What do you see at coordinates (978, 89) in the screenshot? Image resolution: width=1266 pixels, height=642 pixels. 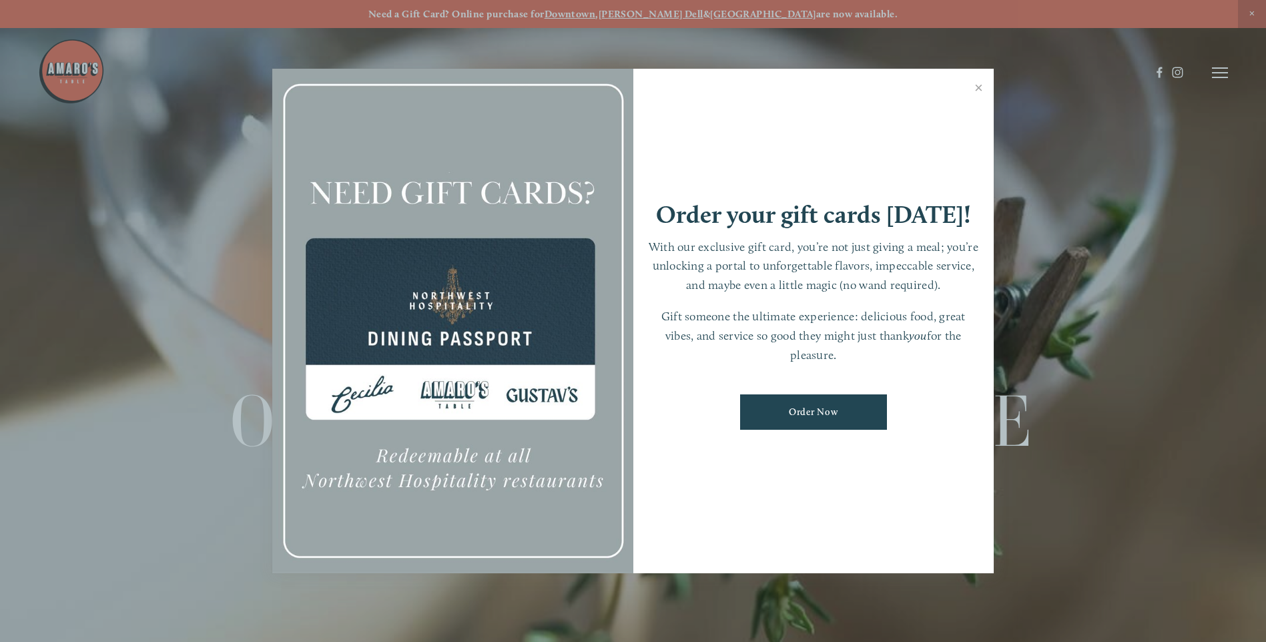 I see `a: Close` at bounding box center [978, 89].